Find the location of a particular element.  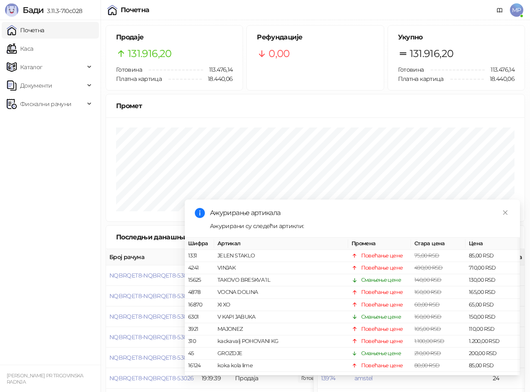

span: 220,00 RSD is located at coordinates (428, 377).